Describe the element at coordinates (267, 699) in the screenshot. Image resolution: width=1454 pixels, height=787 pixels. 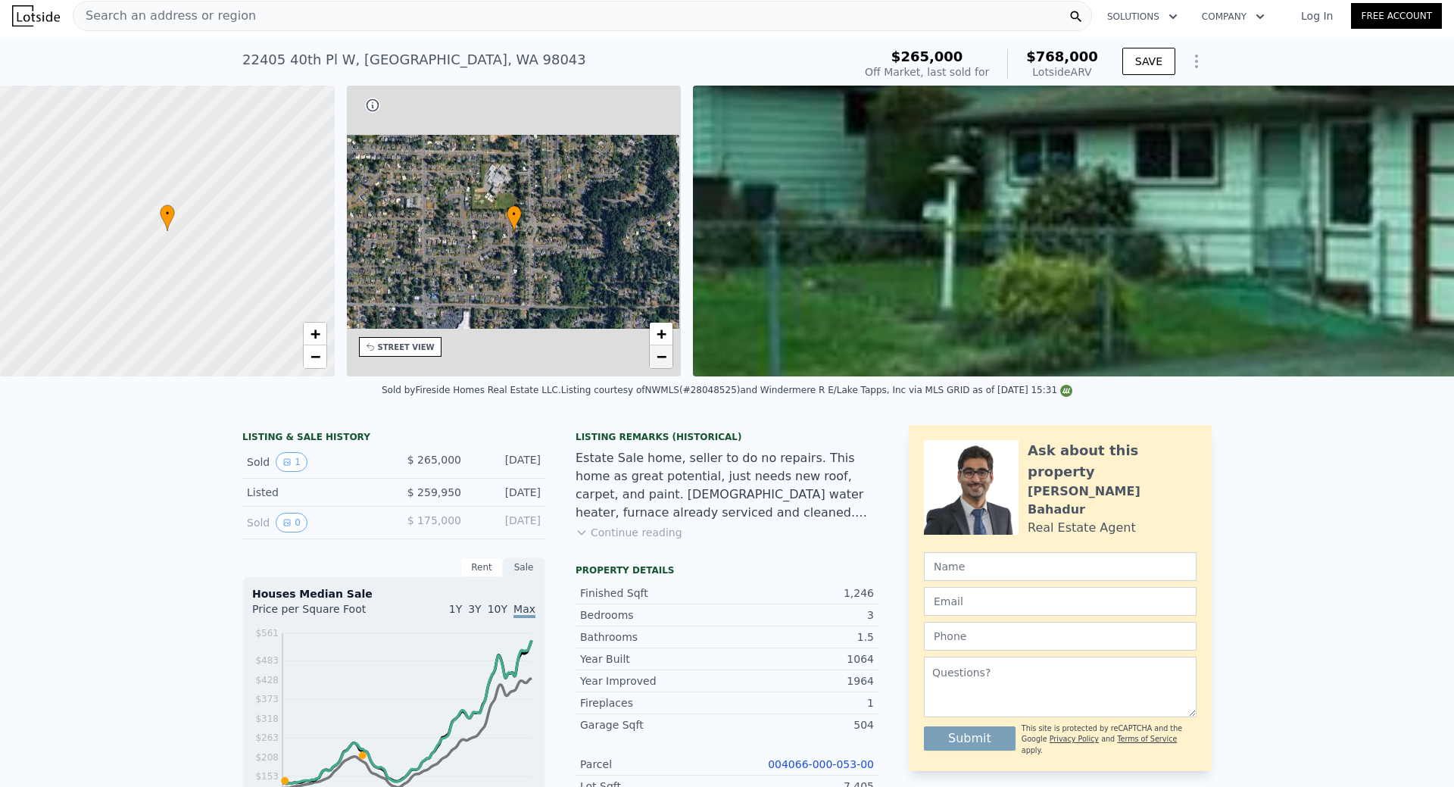
I see `tspan: $373` at that location.